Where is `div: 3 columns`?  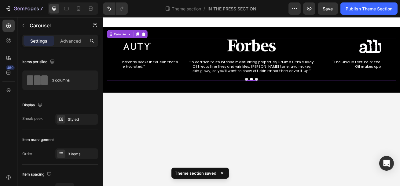 div: 3 columns is located at coordinates (71, 80).